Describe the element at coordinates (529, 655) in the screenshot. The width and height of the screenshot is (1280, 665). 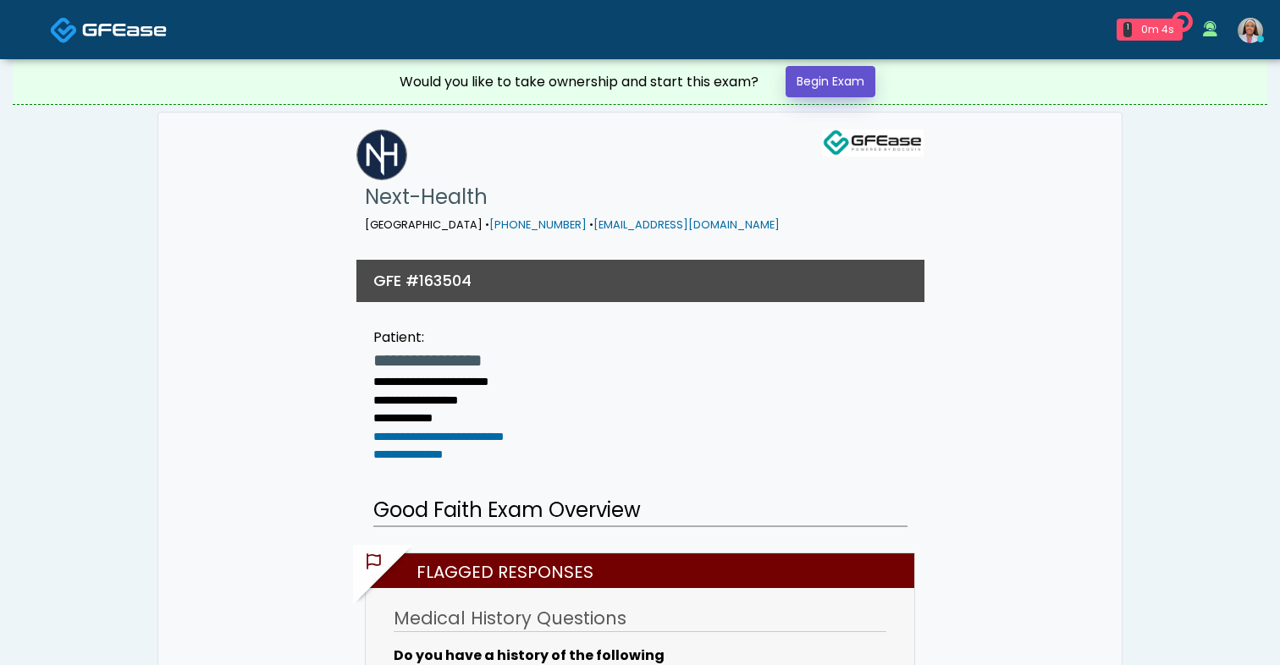
I see `b: Do you have a history of the following` at that location.